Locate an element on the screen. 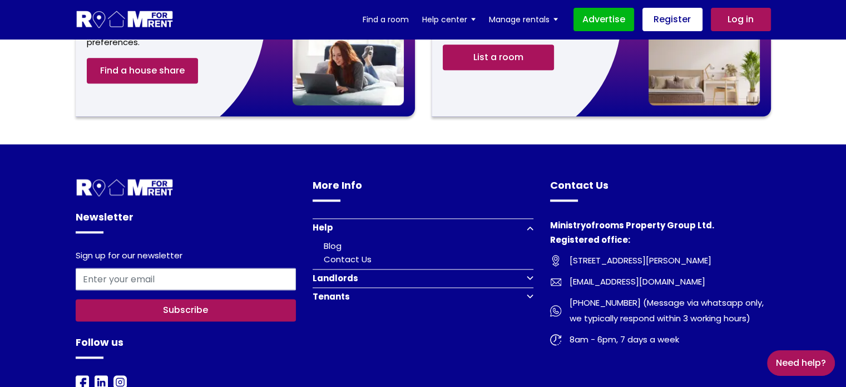  a: Contact Us is located at coordinates (348, 259).